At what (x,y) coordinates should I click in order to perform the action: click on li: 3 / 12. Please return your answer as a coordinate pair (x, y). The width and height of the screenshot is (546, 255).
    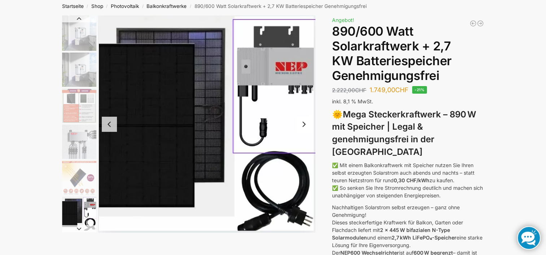
    Looking at the image, I should click on (78, 106).